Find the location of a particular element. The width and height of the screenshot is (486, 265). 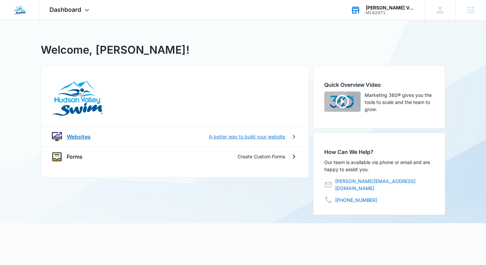

p: Websites is located at coordinates (79, 137).